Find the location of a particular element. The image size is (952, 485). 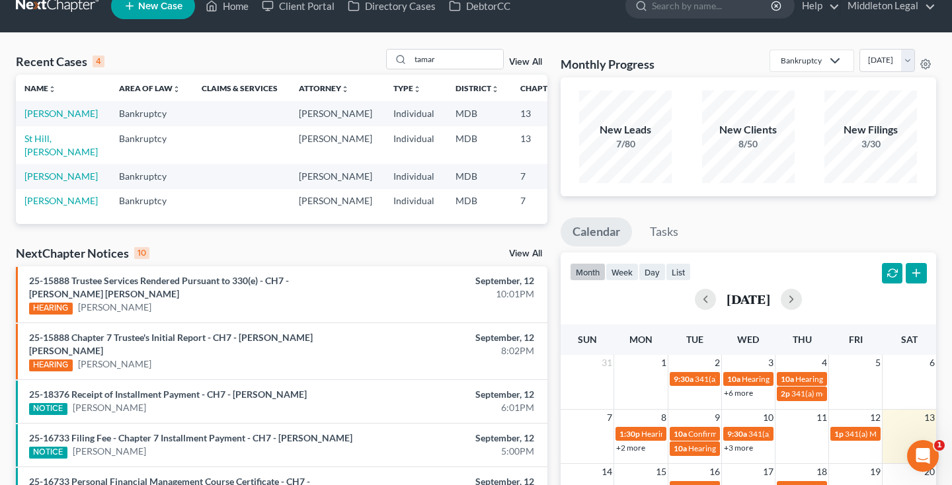

span: Wed is located at coordinates (748, 339).